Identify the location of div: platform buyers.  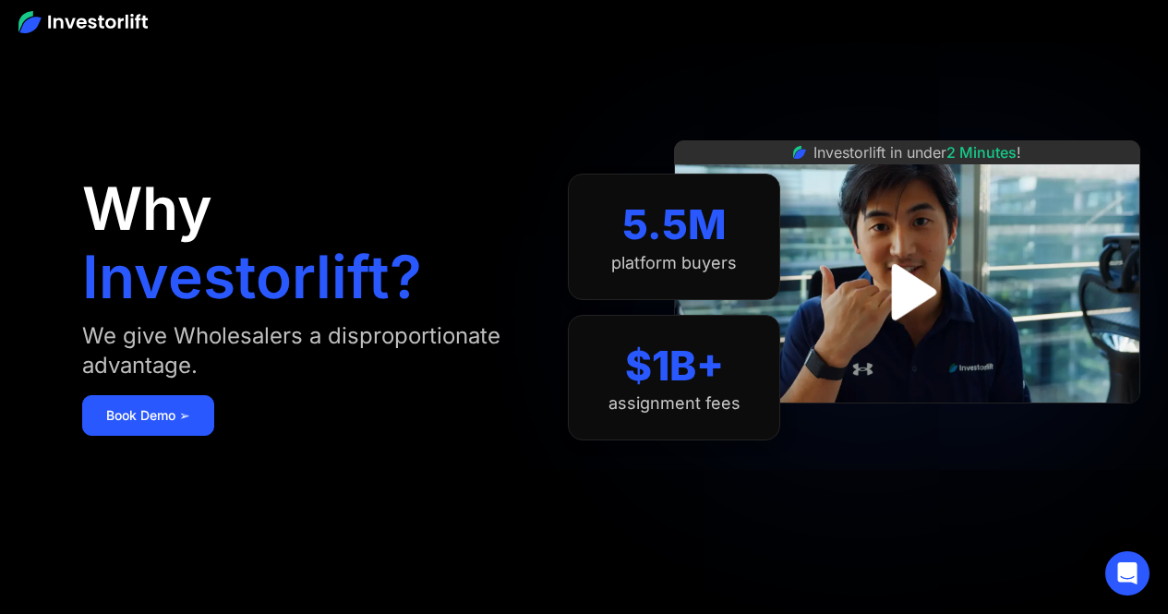
(674, 263).